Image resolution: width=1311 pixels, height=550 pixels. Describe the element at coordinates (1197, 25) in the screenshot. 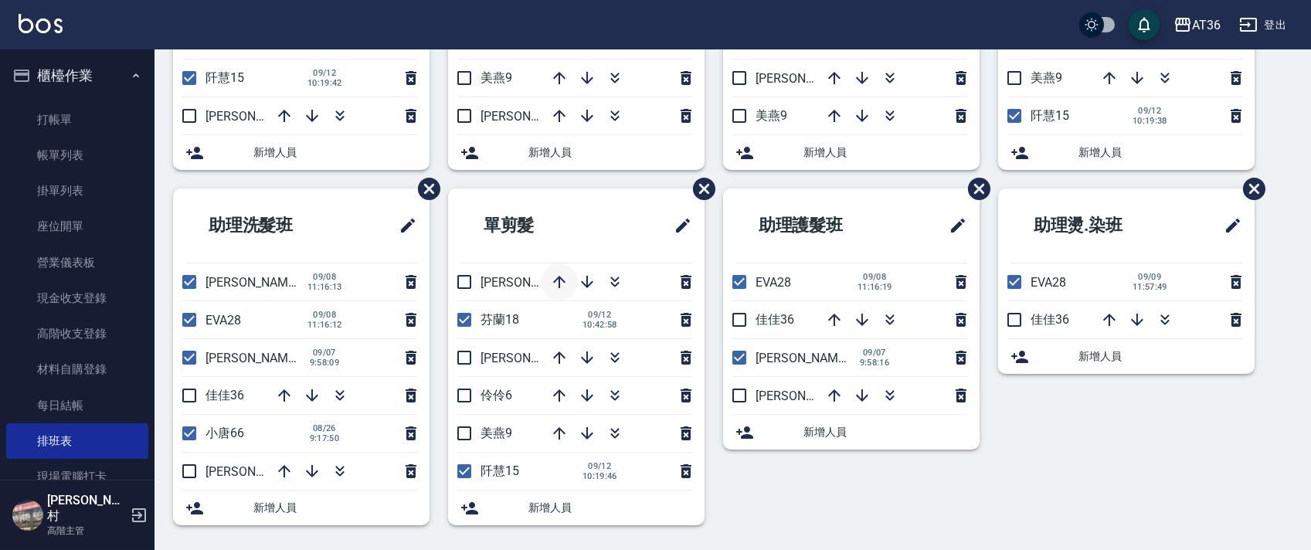

I see `button: AT36` at that location.